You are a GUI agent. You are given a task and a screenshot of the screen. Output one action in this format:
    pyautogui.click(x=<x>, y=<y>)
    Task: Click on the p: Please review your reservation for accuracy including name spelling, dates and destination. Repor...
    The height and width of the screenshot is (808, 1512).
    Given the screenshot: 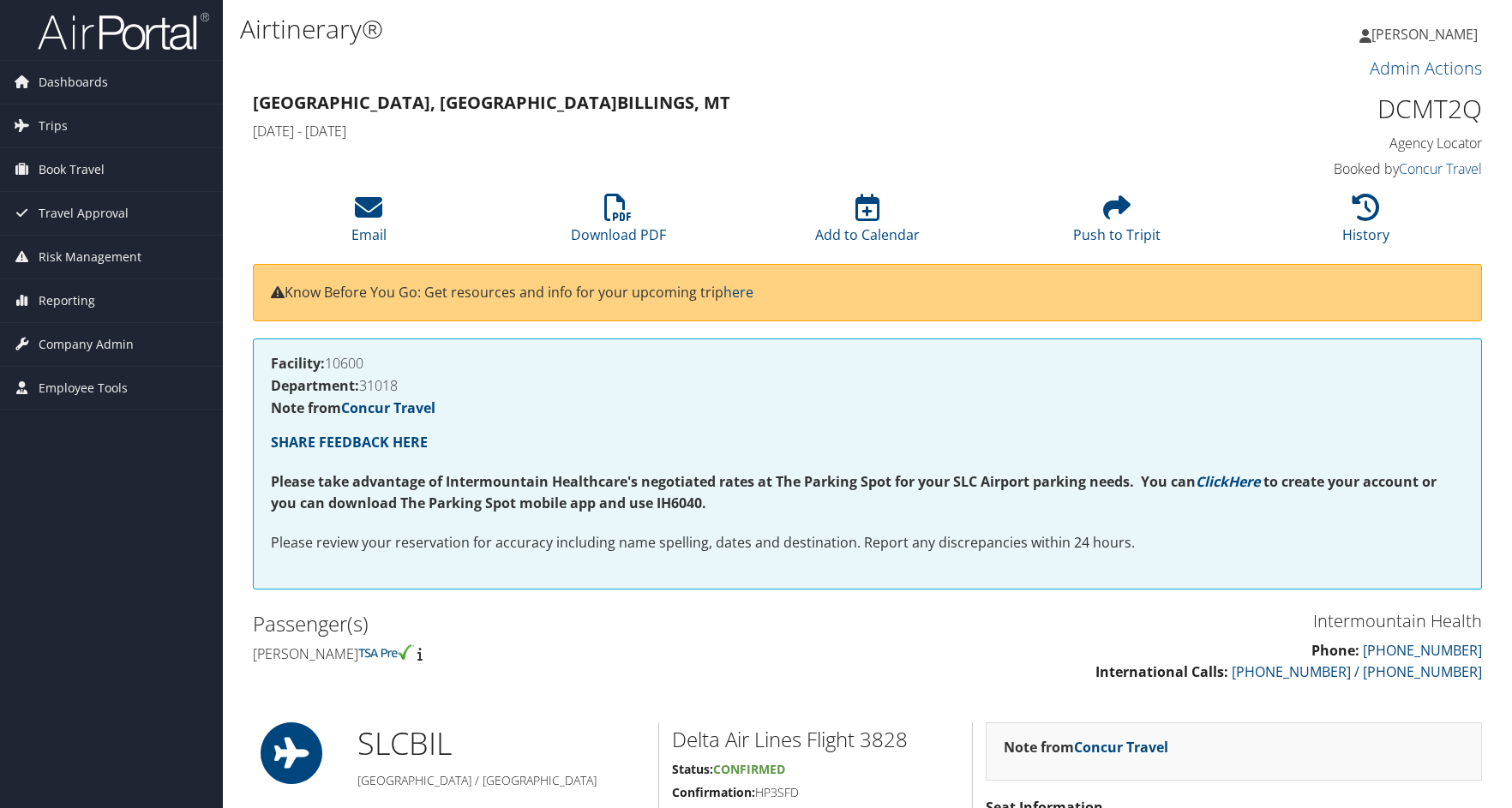 What is the action you would take?
    pyautogui.click(x=868, y=543)
    